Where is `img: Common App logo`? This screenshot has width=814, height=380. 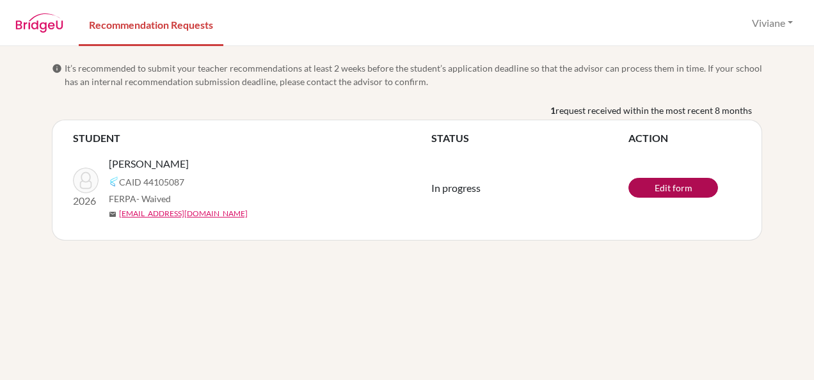
img: Common App logo is located at coordinates (114, 182).